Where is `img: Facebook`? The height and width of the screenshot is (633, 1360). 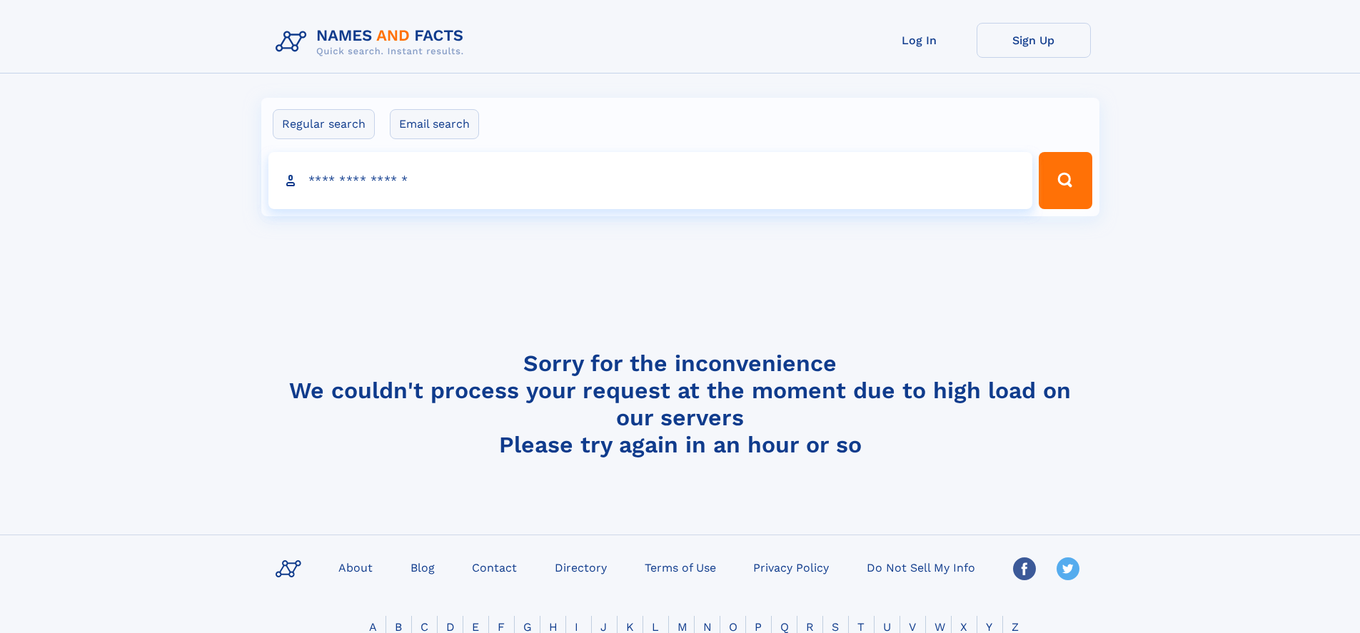 img: Facebook is located at coordinates (1025, 569).